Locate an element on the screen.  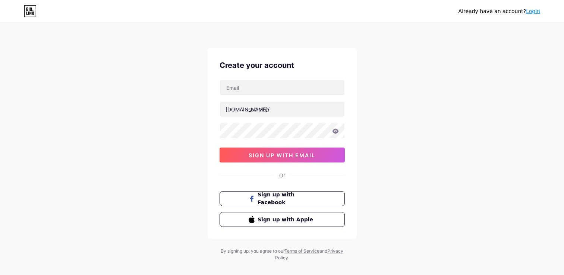
a: Terms of Service is located at coordinates (302, 251).